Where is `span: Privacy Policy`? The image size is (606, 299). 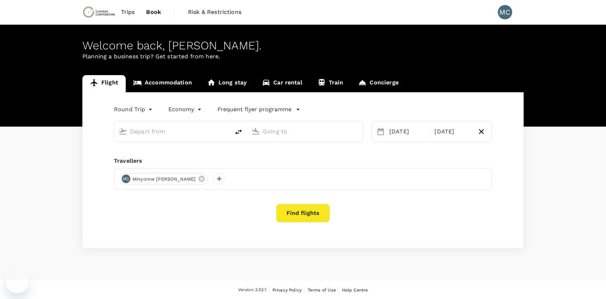
span: Privacy Policy is located at coordinates (287, 290).